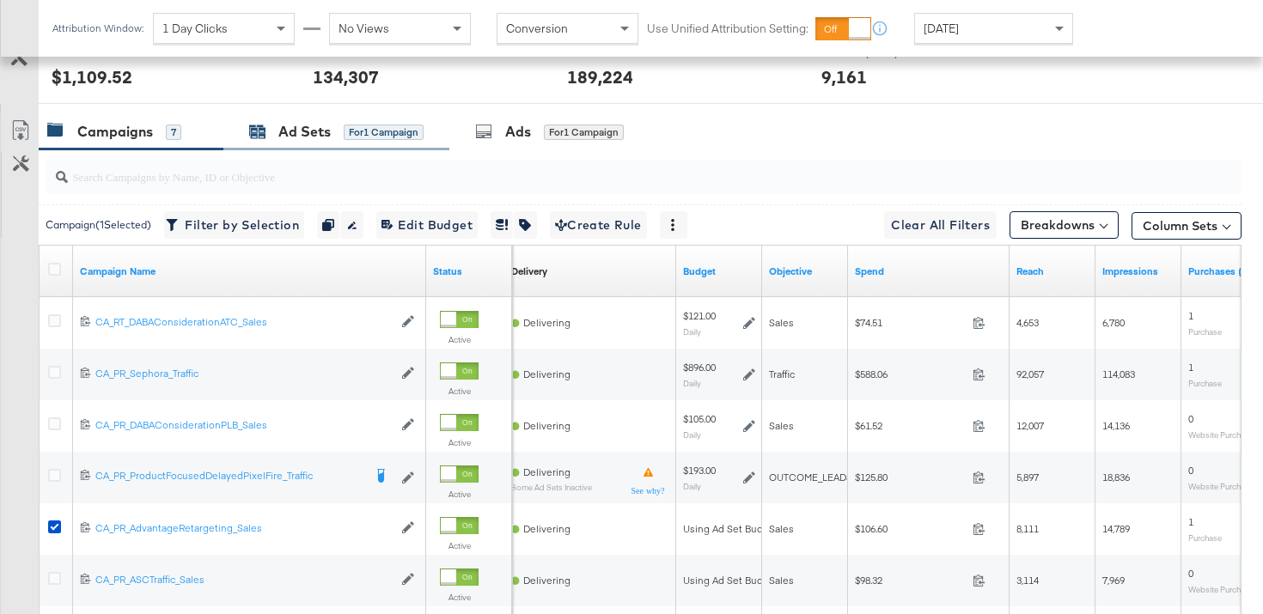  Describe the element at coordinates (810, 477) in the screenshot. I see `span: OUTCOME_LEADS` at that location.